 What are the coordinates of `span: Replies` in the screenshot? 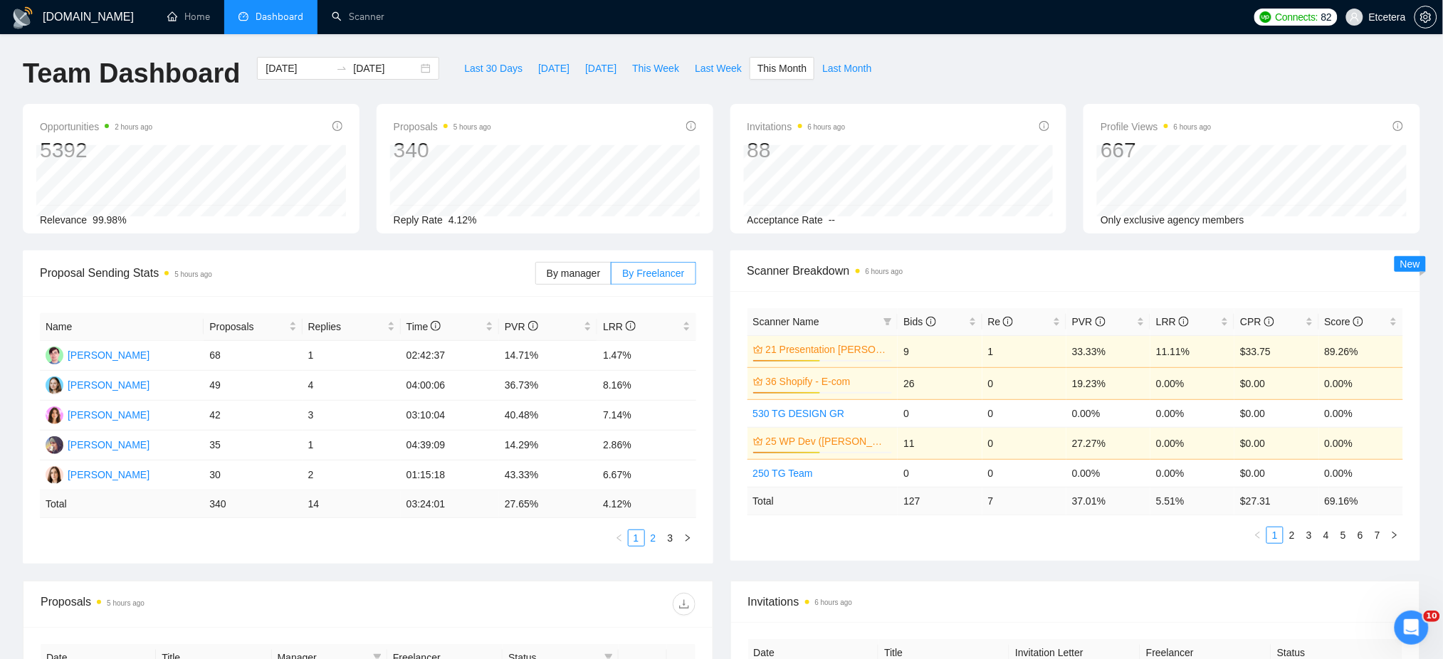 It's located at (346, 327).